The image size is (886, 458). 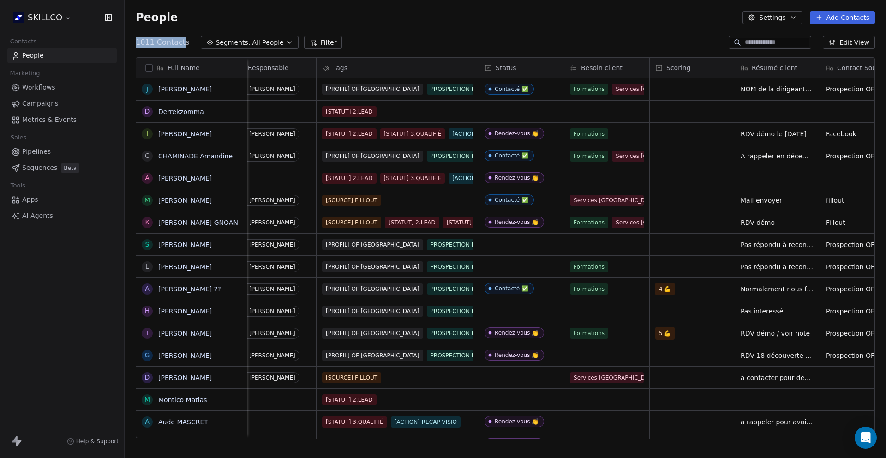 I want to click on button: Add Contacts, so click(x=842, y=18).